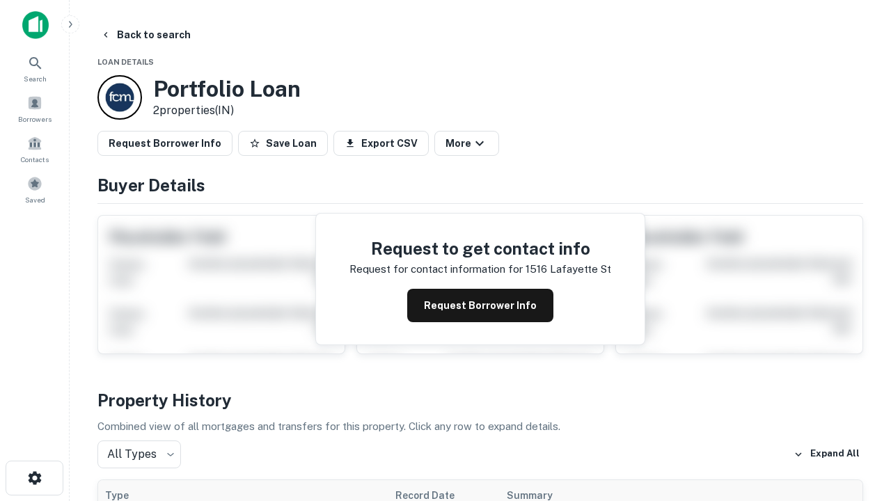  Describe the element at coordinates (568, 269) in the screenshot. I see `p: 1516 lafayette st` at that location.